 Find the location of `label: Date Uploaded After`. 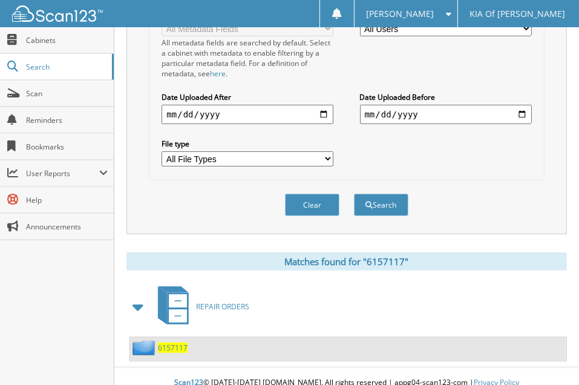

label: Date Uploaded After is located at coordinates (248, 97).